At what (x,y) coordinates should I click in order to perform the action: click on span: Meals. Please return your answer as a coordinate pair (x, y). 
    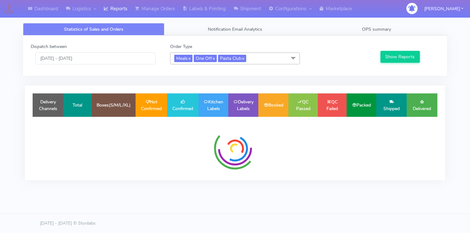
    Looking at the image, I should click on (183, 58).